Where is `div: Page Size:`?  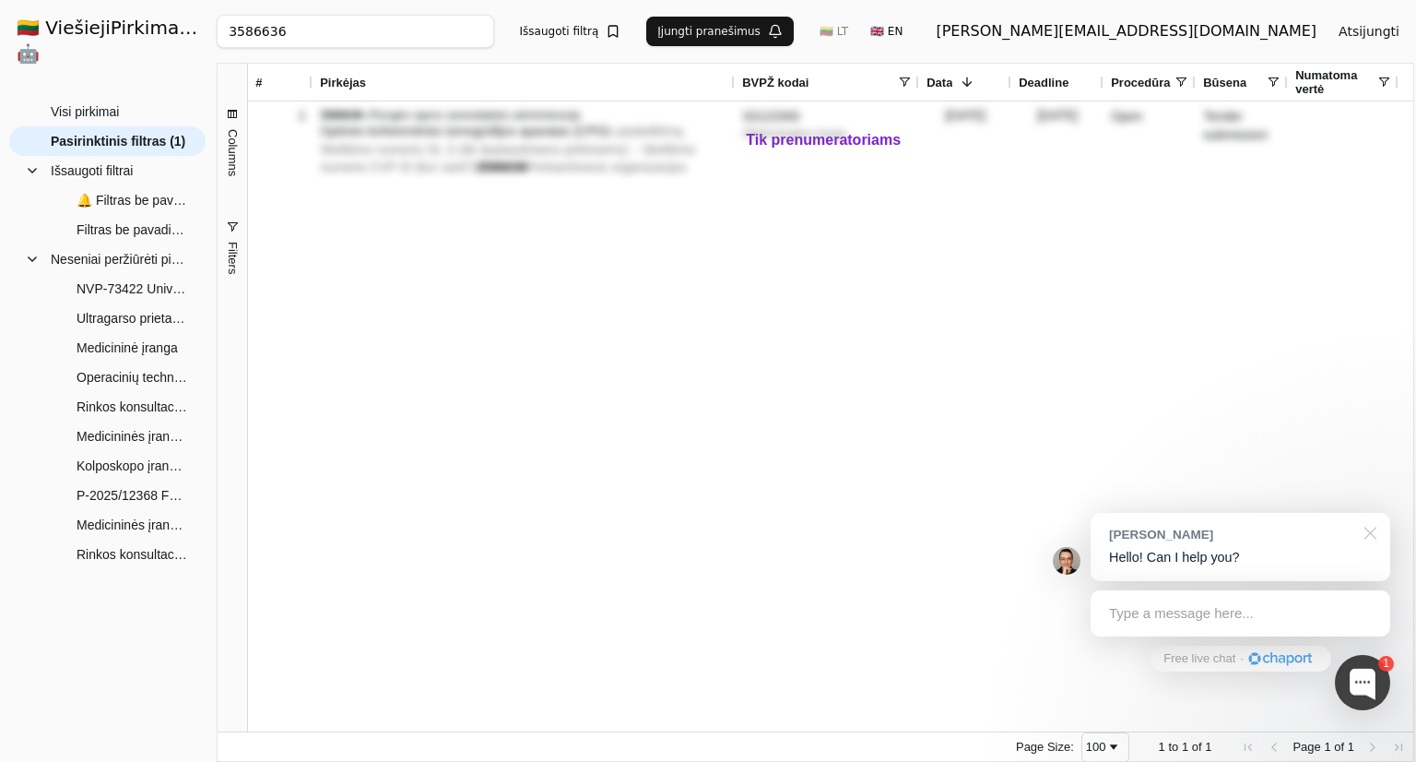
div: Page Size: is located at coordinates (1045, 746).